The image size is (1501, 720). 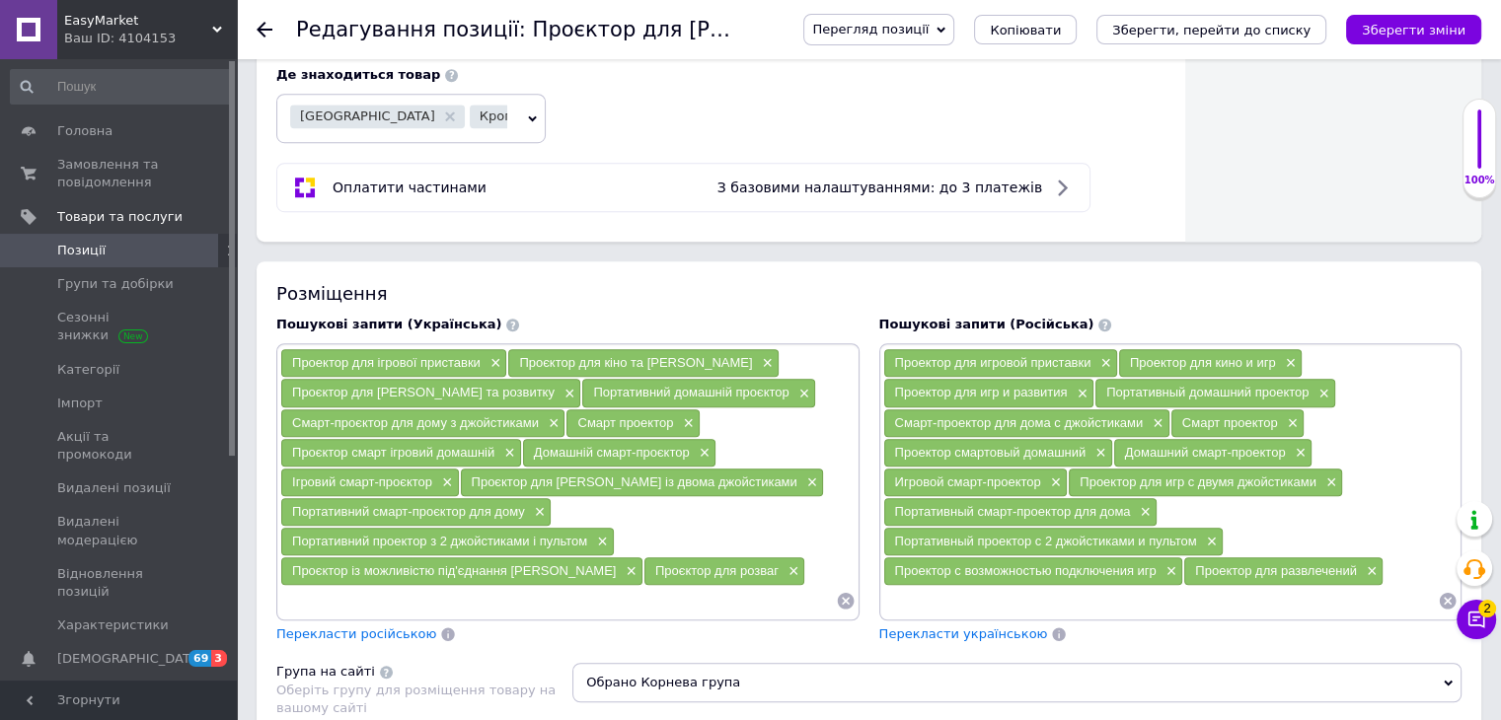 I want to click on span: Перекласти російською, so click(x=356, y=633).